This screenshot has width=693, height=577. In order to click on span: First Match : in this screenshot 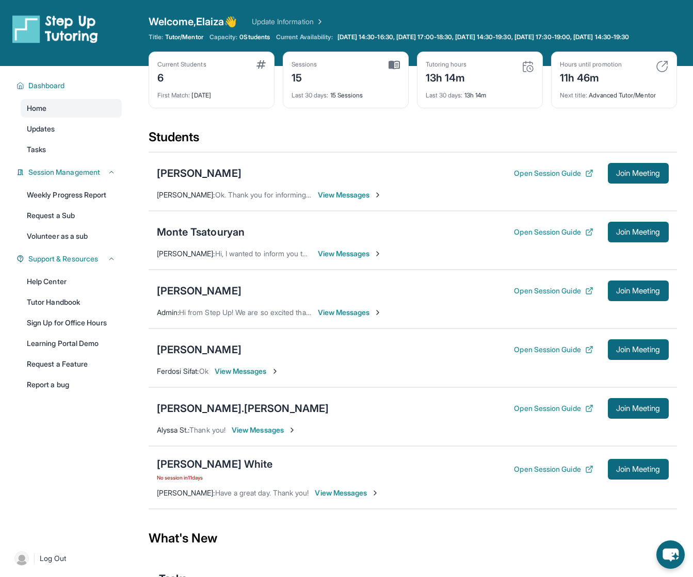, I will do `click(174, 95)`.